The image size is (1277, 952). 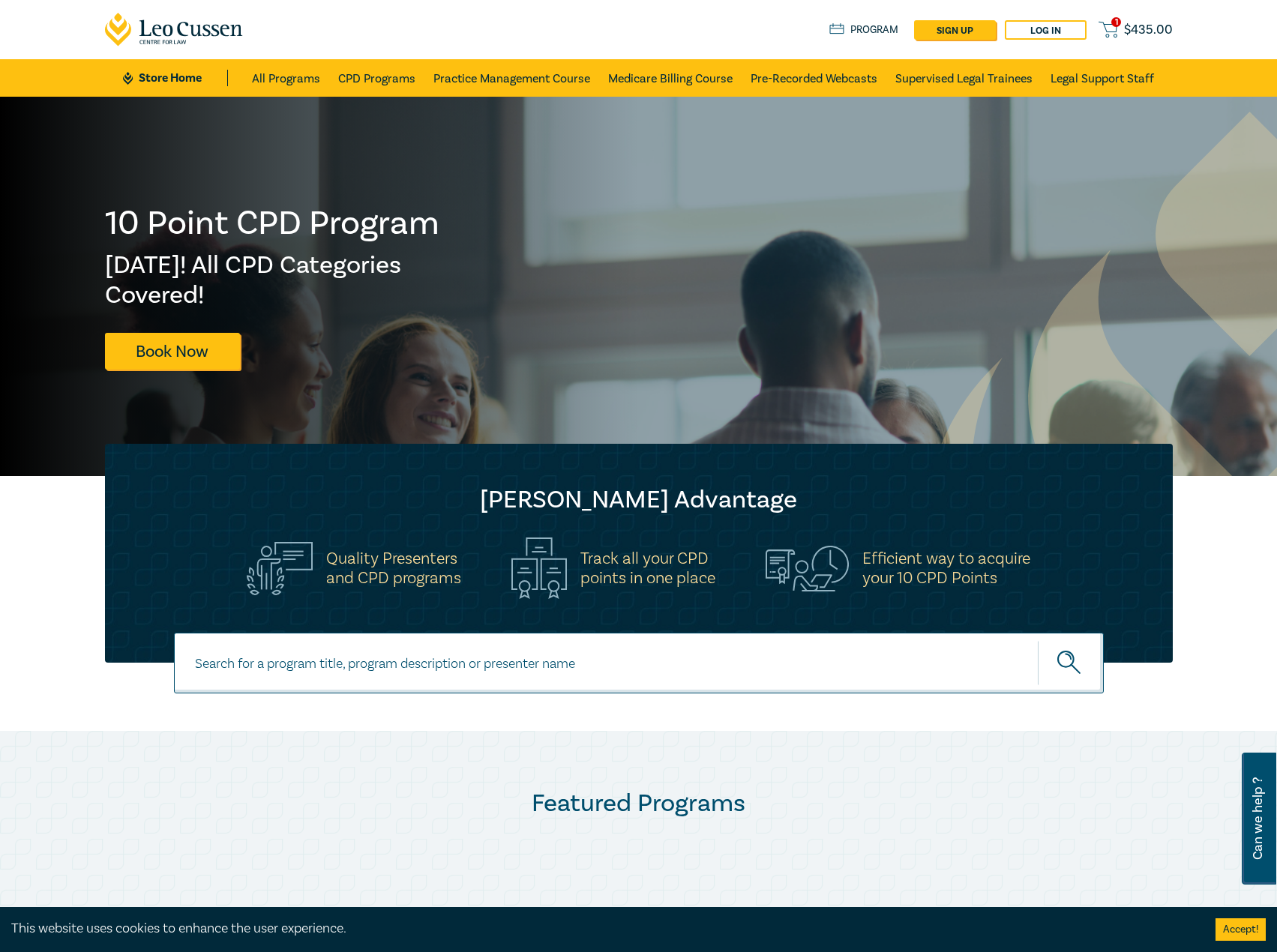 What do you see at coordinates (964, 78) in the screenshot?
I see `a: Supervised Legal Trainees` at bounding box center [964, 78].